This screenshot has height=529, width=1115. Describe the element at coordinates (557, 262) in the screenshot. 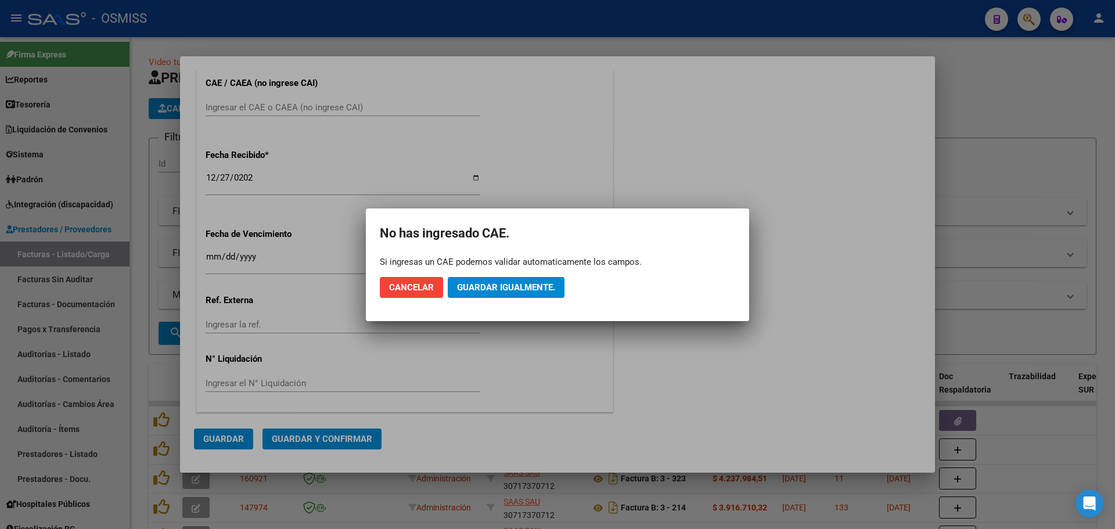

I see `div: Si ingresas un CAE podemos validar automaticamente los campos.` at that location.